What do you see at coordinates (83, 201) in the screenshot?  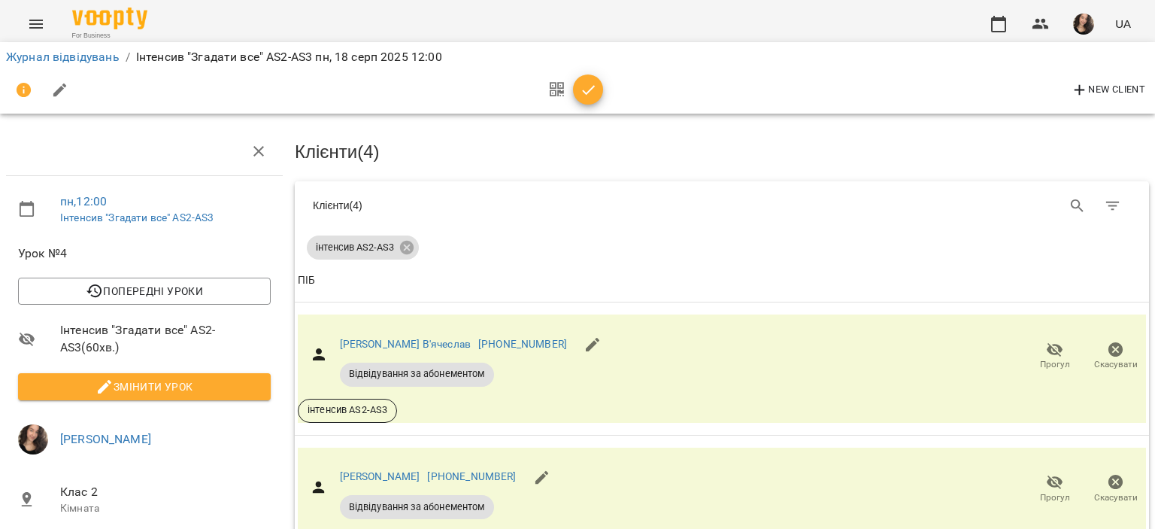 I see `a: пн , 12:00` at bounding box center [83, 201].